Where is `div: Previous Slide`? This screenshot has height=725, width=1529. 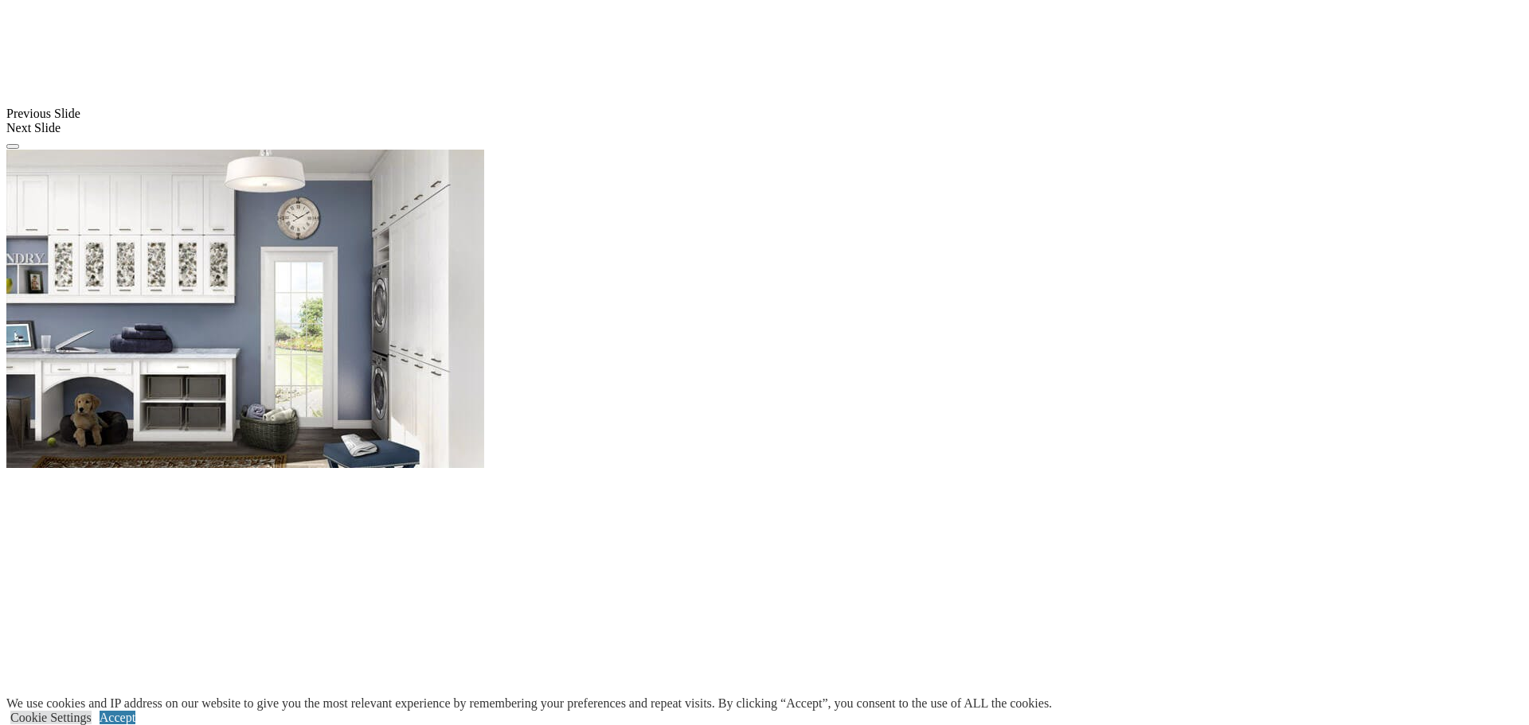 div: Previous Slide is located at coordinates (764, 114).